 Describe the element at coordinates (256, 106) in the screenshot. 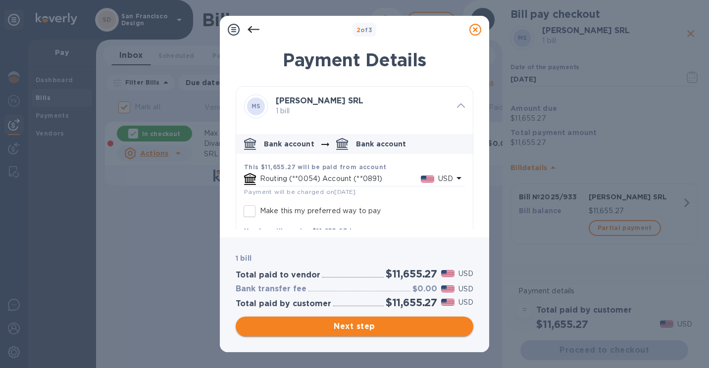

I see `b: MS` at that location.